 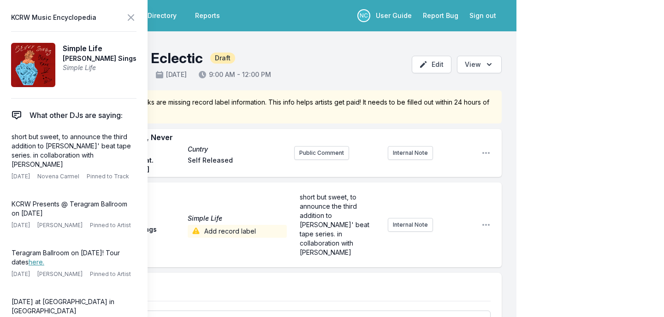 What do you see at coordinates (234, 75) in the screenshot?
I see `span: 9:00 AM - 12:00 PM` at bounding box center [234, 75].